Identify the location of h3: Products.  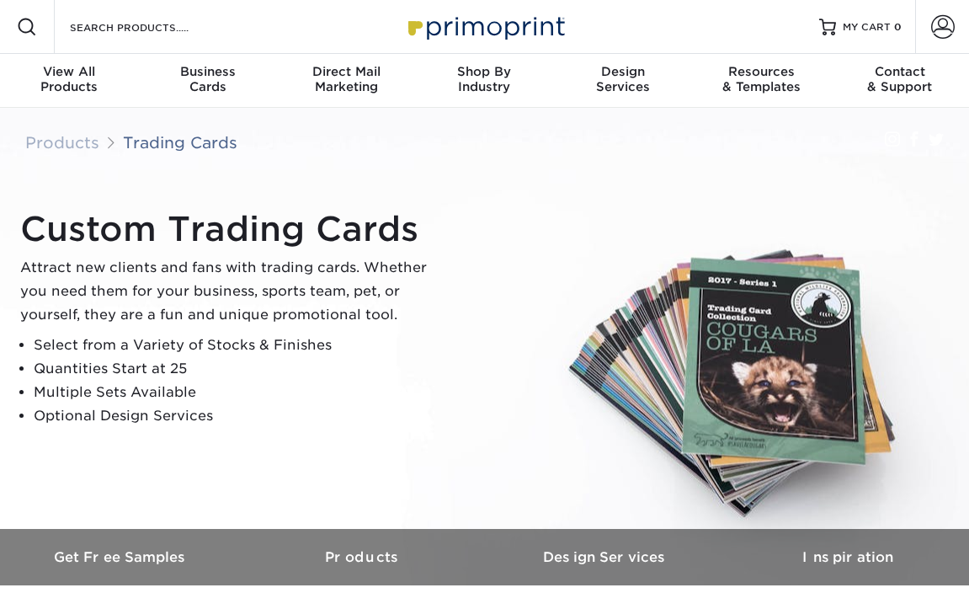
(364, 556).